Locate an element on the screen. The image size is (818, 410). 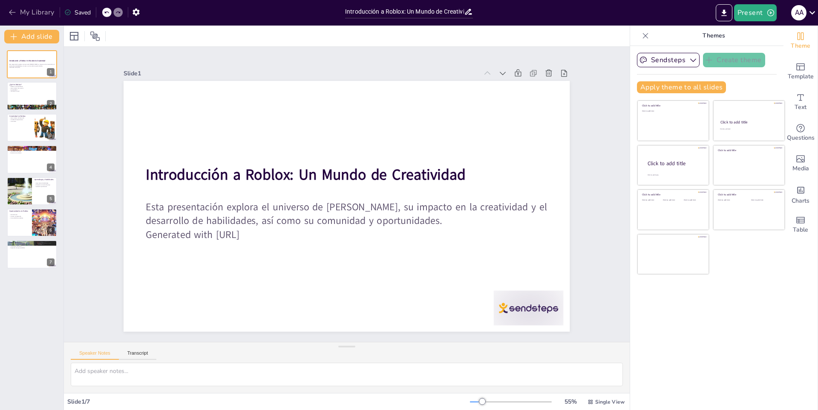
p: Accesibilidad is located at coordinates (32, 90).